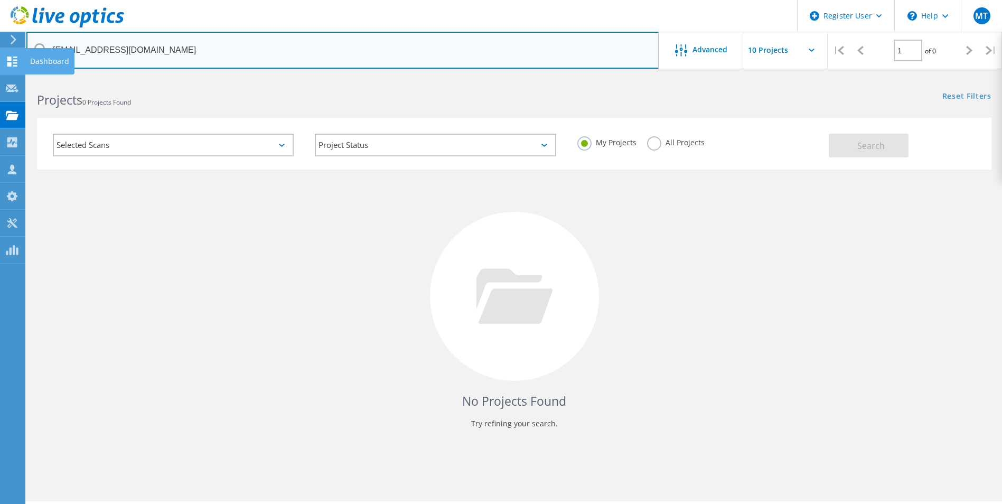  Describe the element at coordinates (868, 145) in the screenshot. I see `button: Search` at that location.